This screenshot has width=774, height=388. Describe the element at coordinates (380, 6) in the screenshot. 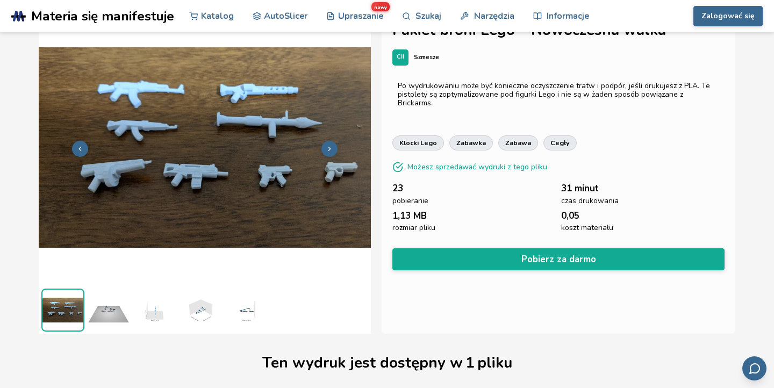

I see `font: nowy` at that location.